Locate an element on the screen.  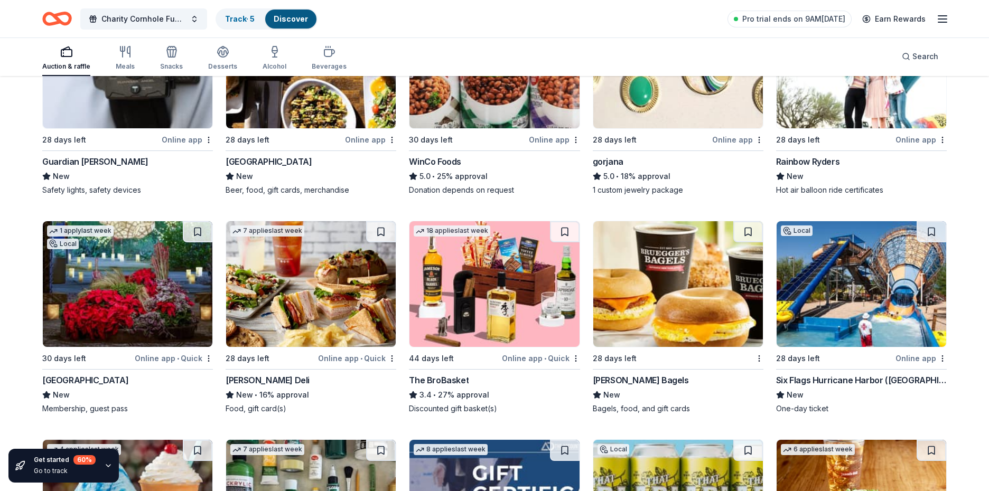
div: Donation depends on request is located at coordinates (494, 190).